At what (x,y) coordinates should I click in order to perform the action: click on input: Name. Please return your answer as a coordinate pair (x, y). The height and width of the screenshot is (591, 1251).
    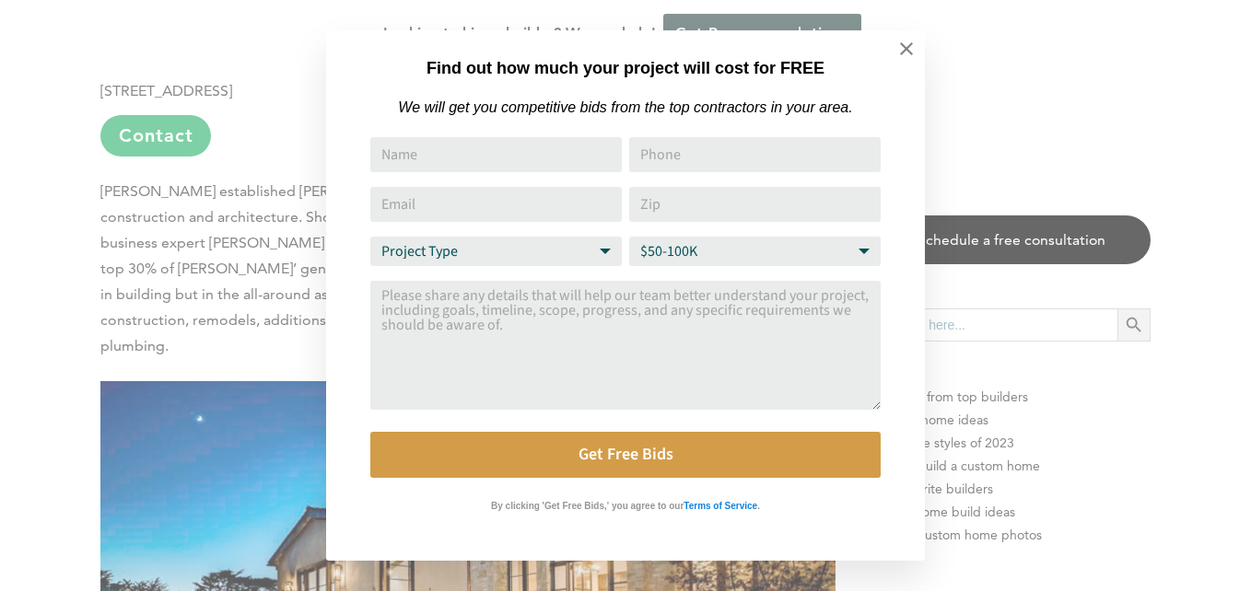
    Looking at the image, I should click on (496, 155).